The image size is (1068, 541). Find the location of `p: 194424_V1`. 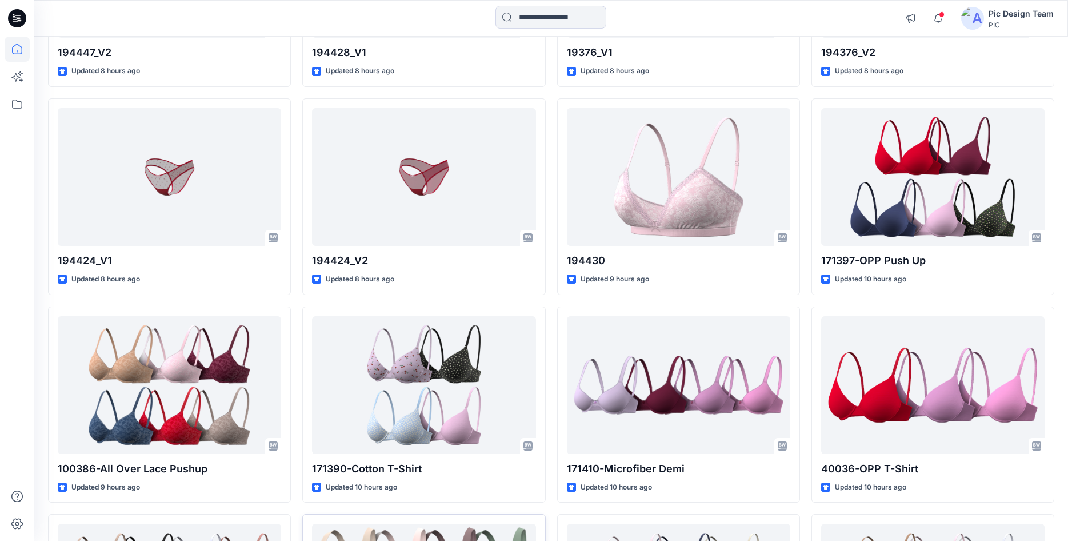

p: 194424_V1 is located at coordinates (169, 261).